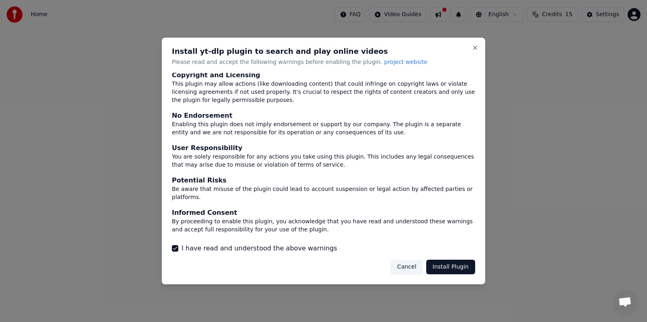 The width and height of the screenshot is (647, 322). What do you see at coordinates (323, 51) in the screenshot?
I see `h2: Install yt-dlp plugin to search and play online videos` at bounding box center [323, 51].